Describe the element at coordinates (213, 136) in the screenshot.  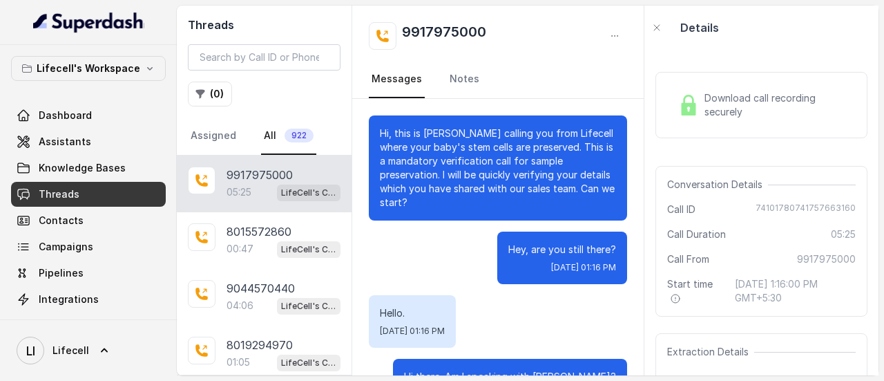
I see `a: Assigned` at that location.